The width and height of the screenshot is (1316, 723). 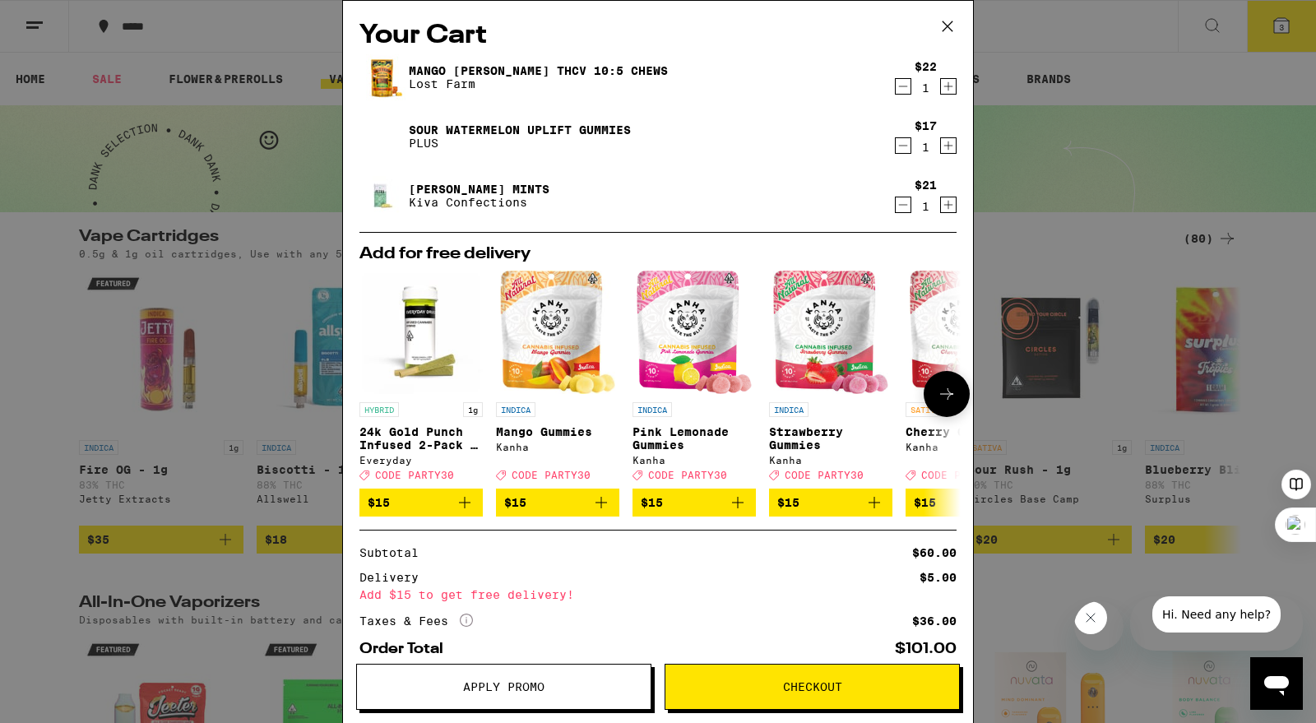 What do you see at coordinates (831, 379) in the screenshot?
I see `a: Open page for Strawberry Gummies from Kanha` at bounding box center [831, 379].